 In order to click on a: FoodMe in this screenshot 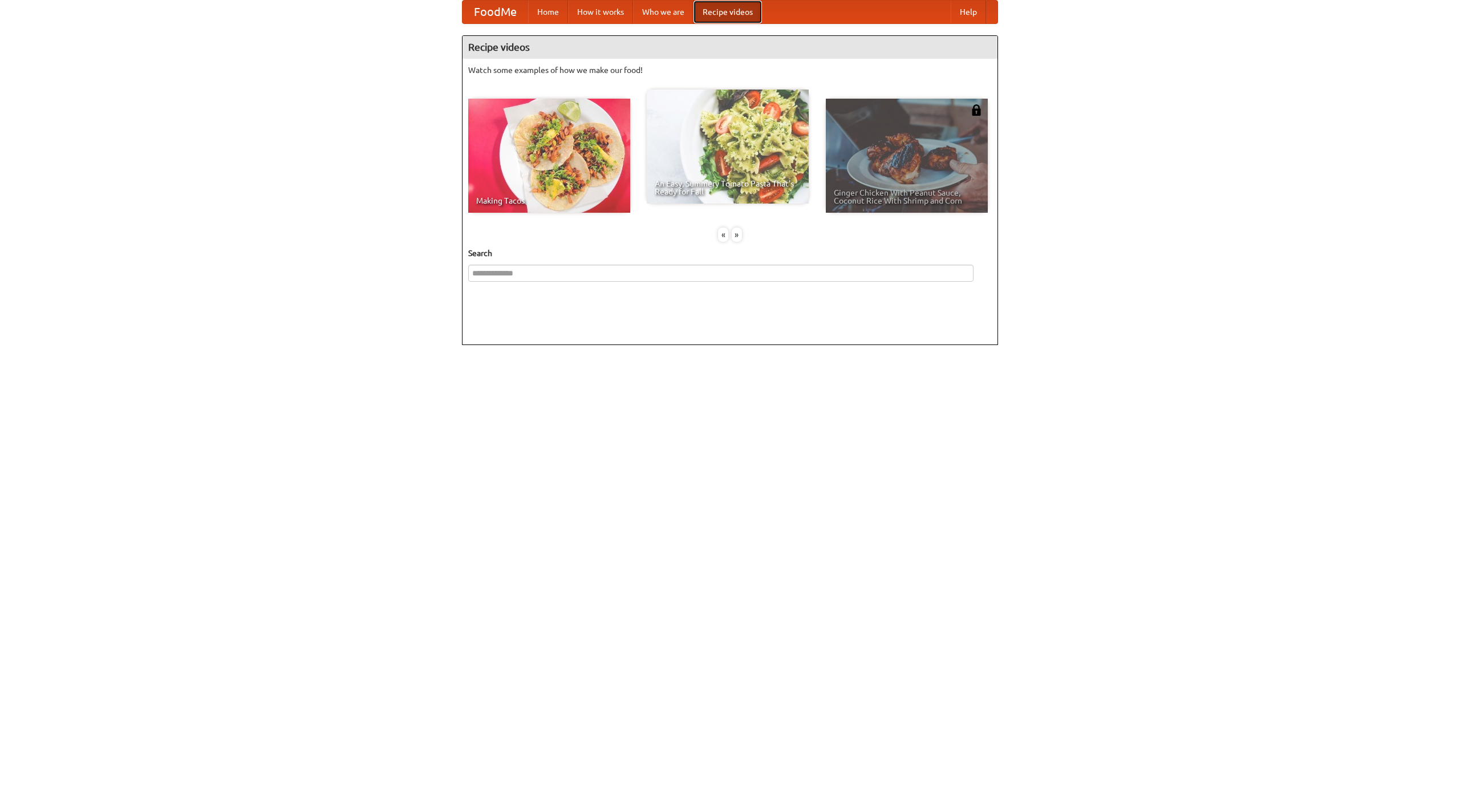, I will do `click(495, 12)`.